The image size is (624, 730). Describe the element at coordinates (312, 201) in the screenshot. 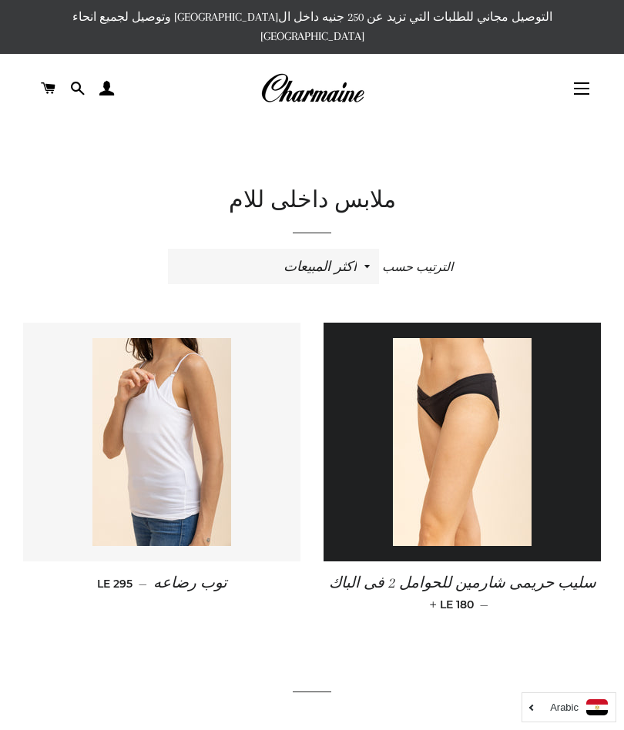

I see `h1: ملابس داخلى للام` at that location.